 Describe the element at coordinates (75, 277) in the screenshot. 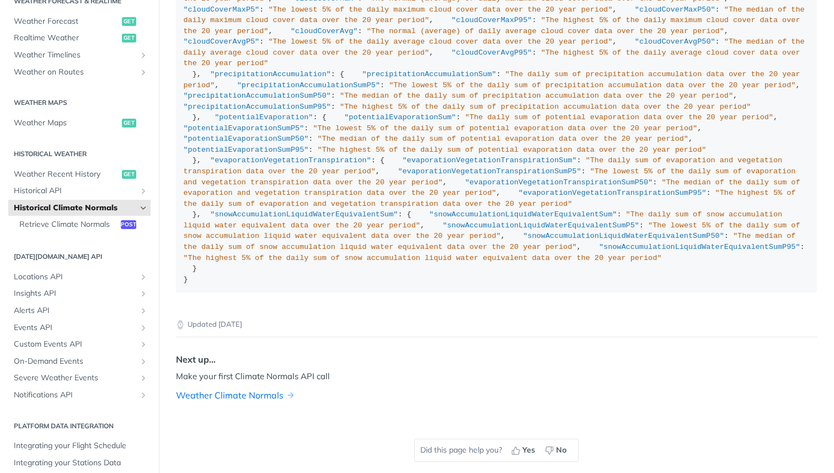

I see `span: Locations API` at that location.